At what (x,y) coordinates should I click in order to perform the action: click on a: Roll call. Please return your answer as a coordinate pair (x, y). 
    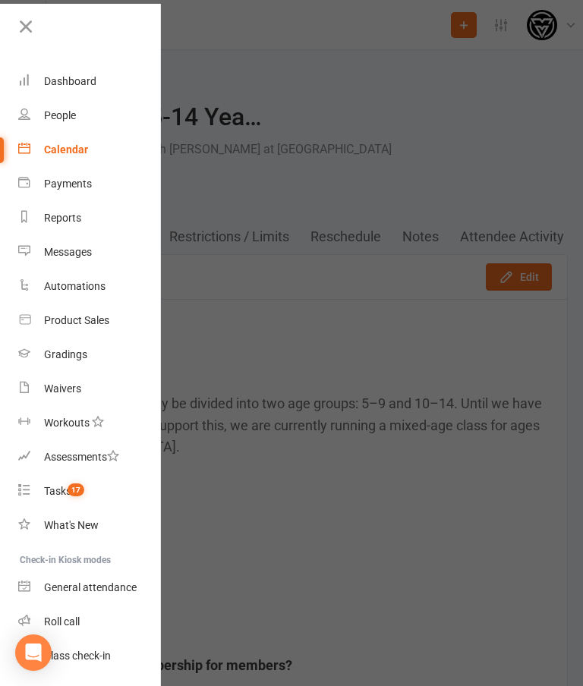
    Looking at the image, I should click on (90, 622).